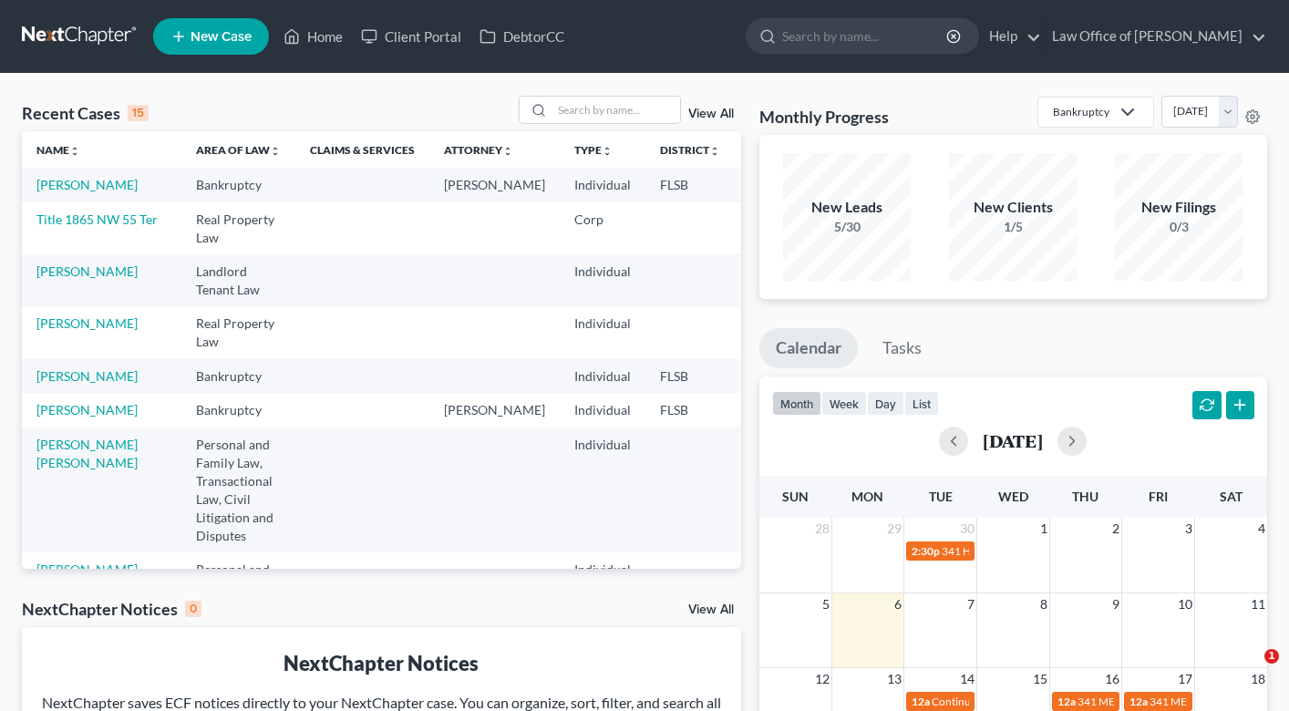 The width and height of the screenshot is (1289, 711). What do you see at coordinates (1158, 496) in the screenshot?
I see `span: Fri` at bounding box center [1158, 496].